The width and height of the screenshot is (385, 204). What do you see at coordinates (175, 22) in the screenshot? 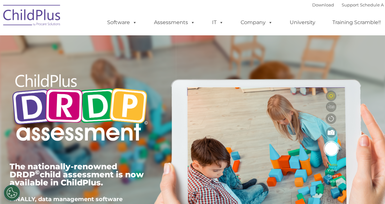
I see `a: Assessments` at bounding box center [175, 22].